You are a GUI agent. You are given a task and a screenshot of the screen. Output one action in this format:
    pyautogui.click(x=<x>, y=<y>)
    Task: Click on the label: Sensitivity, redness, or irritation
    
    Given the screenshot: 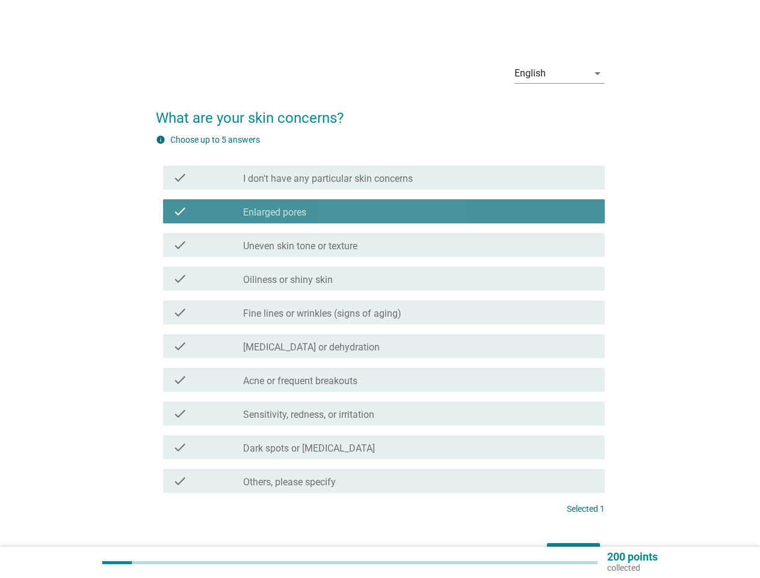 What is the action you would take?
    pyautogui.click(x=309, y=415)
    